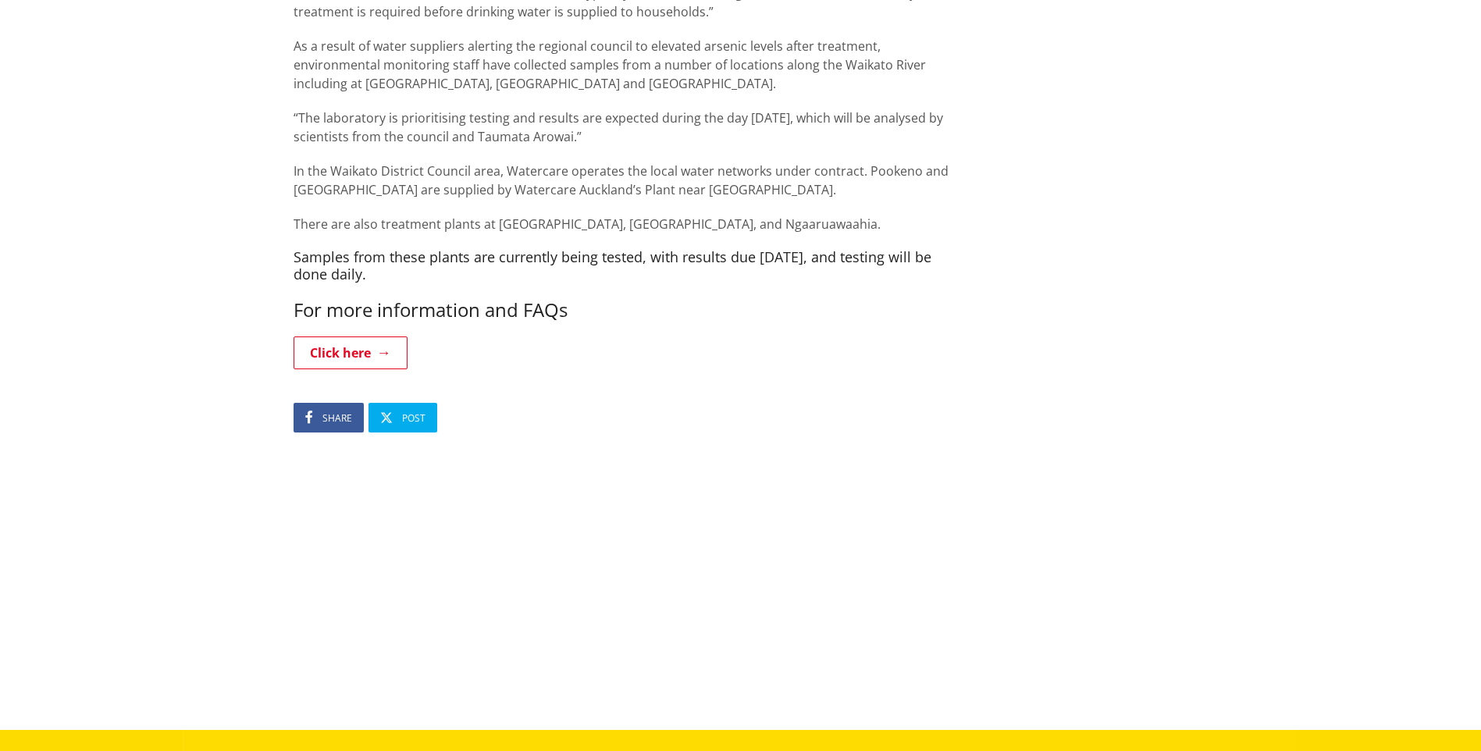  Describe the element at coordinates (626, 310) in the screenshot. I see `h3: For more information and FAQs` at that location.